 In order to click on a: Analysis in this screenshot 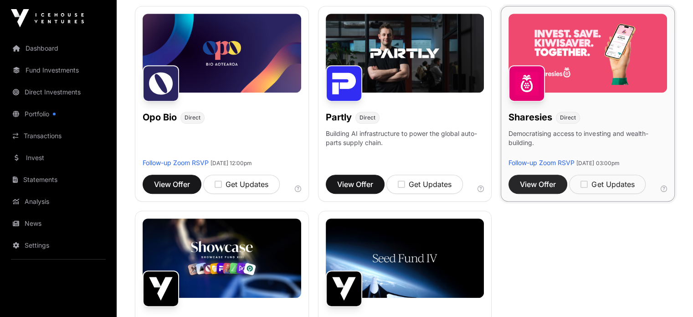, I will do `click(58, 202)`.